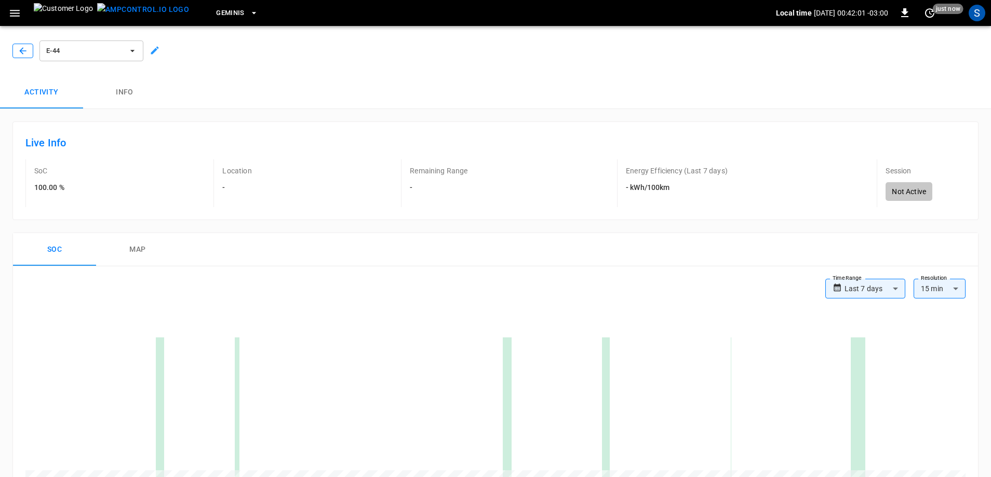 The height and width of the screenshot is (477, 991). What do you see at coordinates (438, 171) in the screenshot?
I see `p: Remaining Range` at bounding box center [438, 171].